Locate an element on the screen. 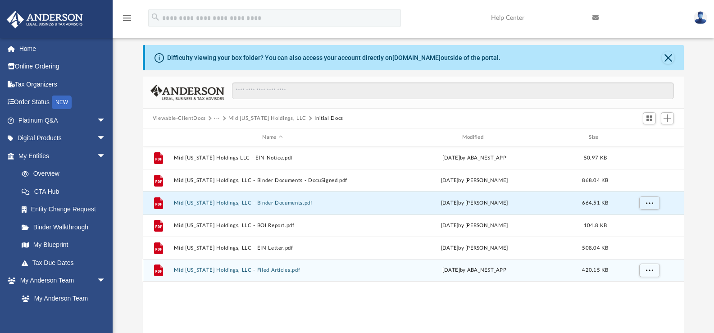  div: Size is located at coordinates (595, 137).